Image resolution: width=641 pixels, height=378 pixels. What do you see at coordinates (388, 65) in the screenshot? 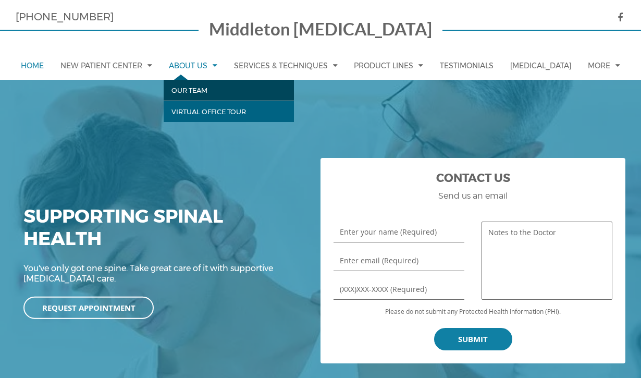
I see `a: Product Lines` at bounding box center [388, 65].